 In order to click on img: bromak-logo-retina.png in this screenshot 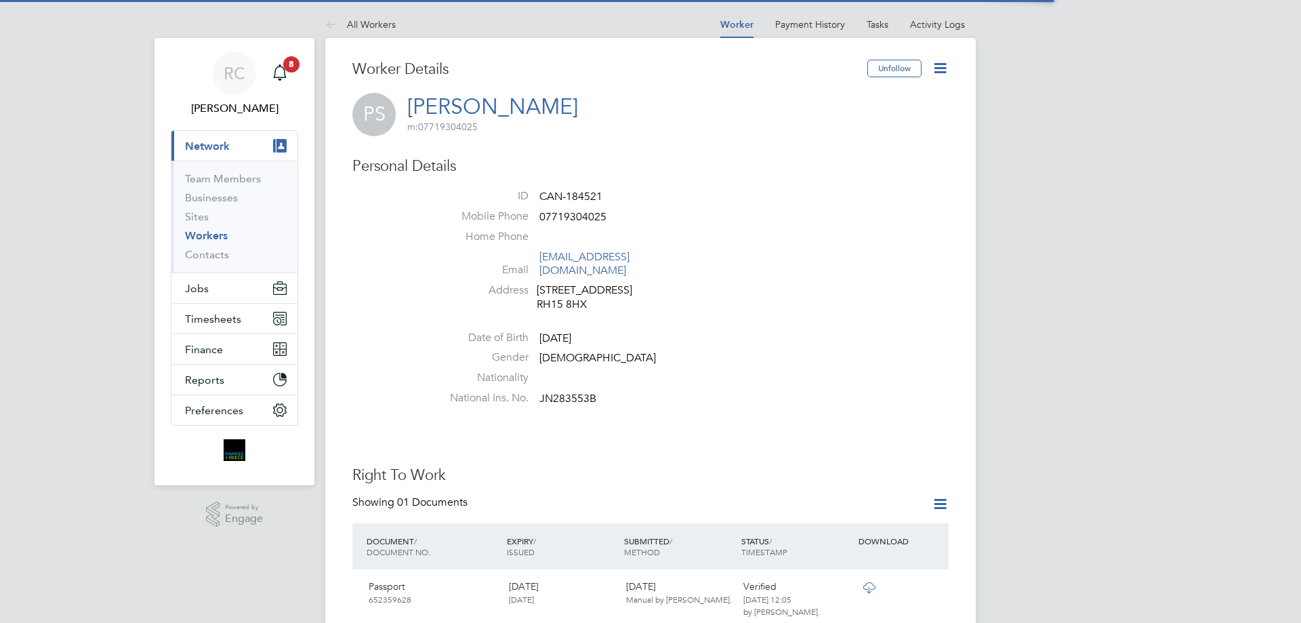, I will do `click(234, 450)`.